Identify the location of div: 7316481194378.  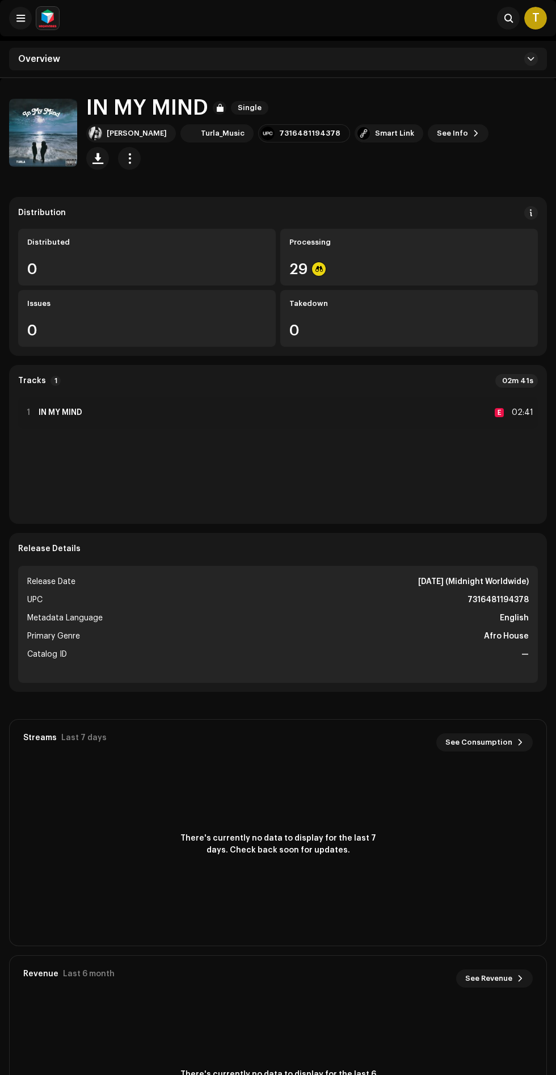
(310, 133).